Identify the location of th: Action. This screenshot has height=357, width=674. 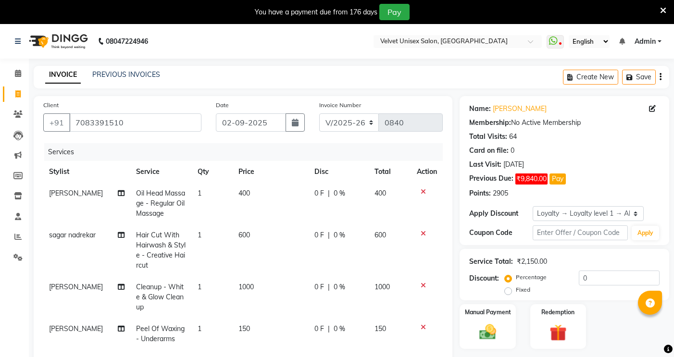
(427, 172).